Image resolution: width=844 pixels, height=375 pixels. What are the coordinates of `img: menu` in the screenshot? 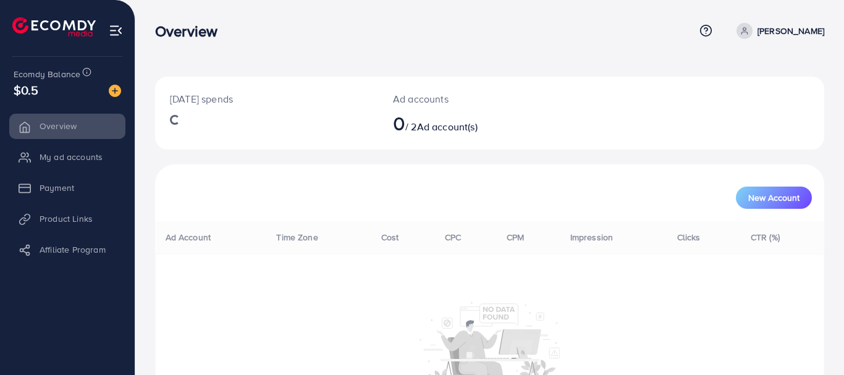 It's located at (116, 30).